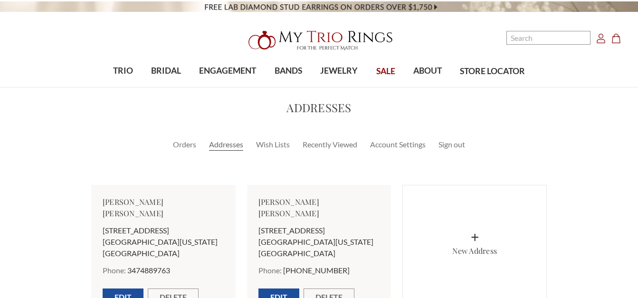 The image size is (638, 298). I want to click on a: Orders, so click(184, 144).